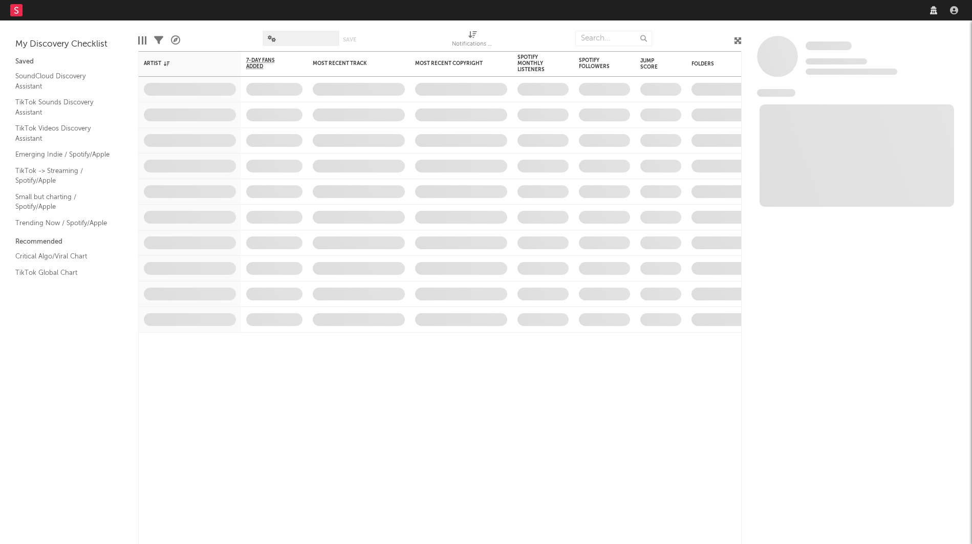  What do you see at coordinates (64, 223) in the screenshot?
I see `a: Trending Now / Spotify/Apple` at bounding box center [64, 223].